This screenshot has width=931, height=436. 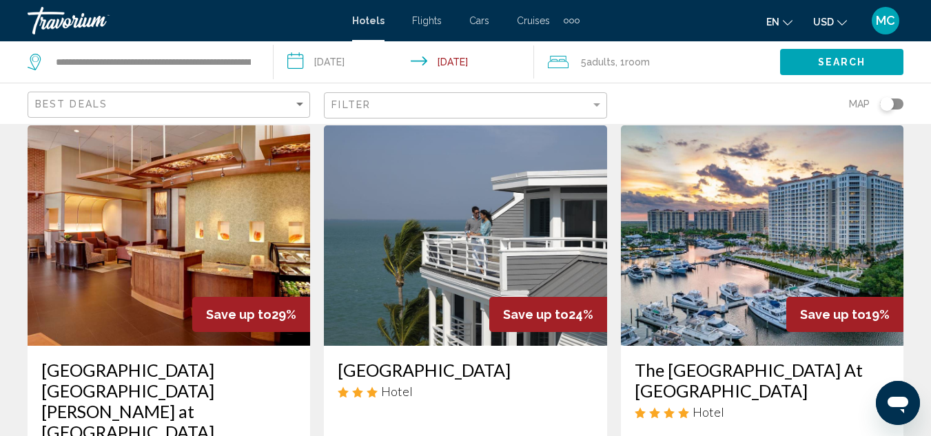 What do you see at coordinates (548, 314) in the screenshot?
I see `div: 24%` at bounding box center [548, 314].